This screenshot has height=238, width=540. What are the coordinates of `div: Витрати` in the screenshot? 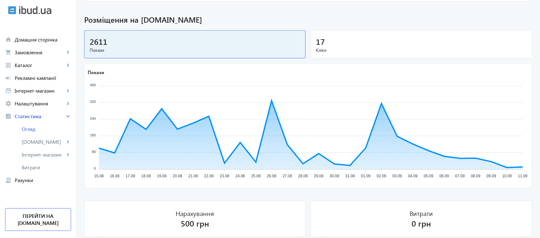 It's located at (422, 213).